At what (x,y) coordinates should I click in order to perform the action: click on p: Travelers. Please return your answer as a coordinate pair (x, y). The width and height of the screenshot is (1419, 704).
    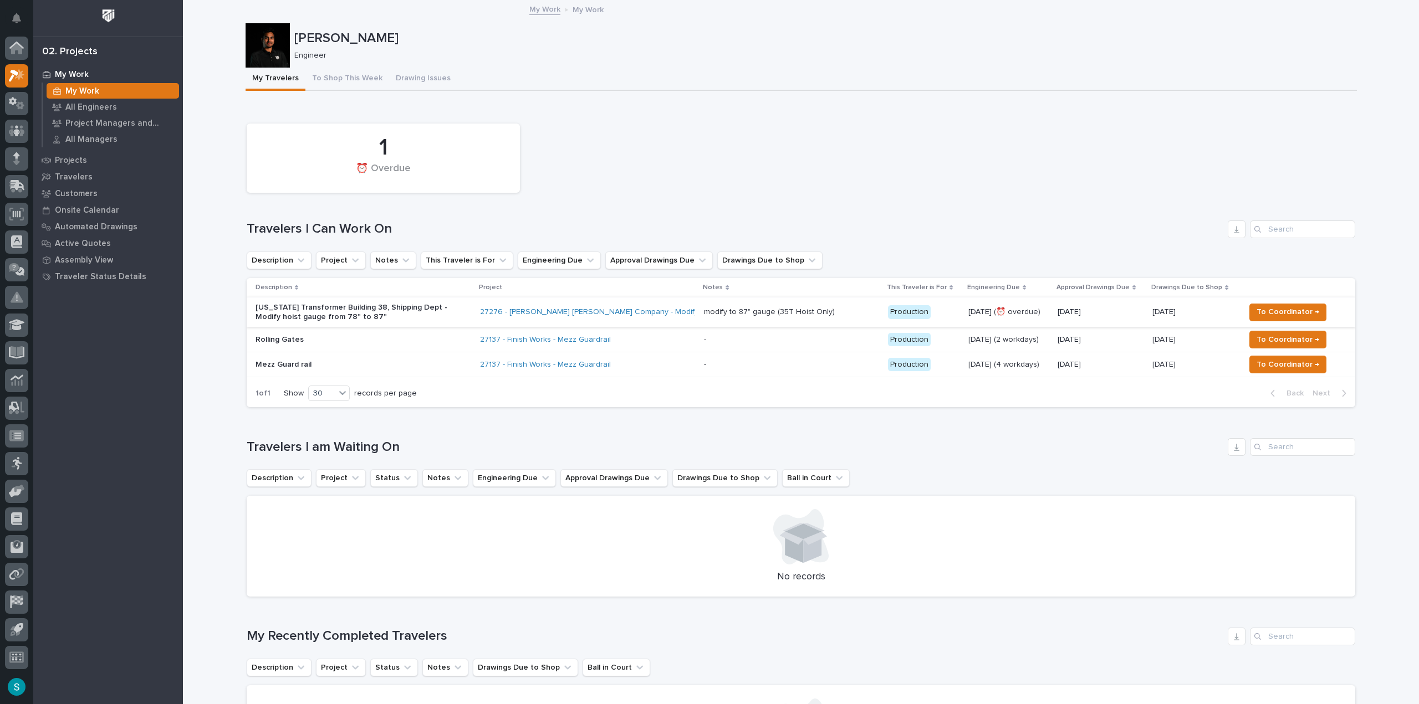
    Looking at the image, I should click on (74, 177).